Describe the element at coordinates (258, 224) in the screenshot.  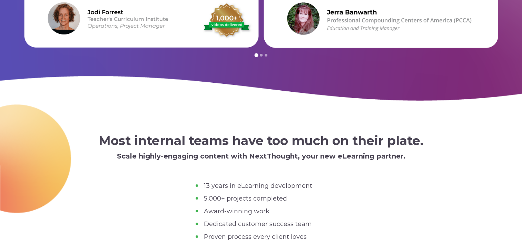
I see `span: Dedicated customer success team` at that location.